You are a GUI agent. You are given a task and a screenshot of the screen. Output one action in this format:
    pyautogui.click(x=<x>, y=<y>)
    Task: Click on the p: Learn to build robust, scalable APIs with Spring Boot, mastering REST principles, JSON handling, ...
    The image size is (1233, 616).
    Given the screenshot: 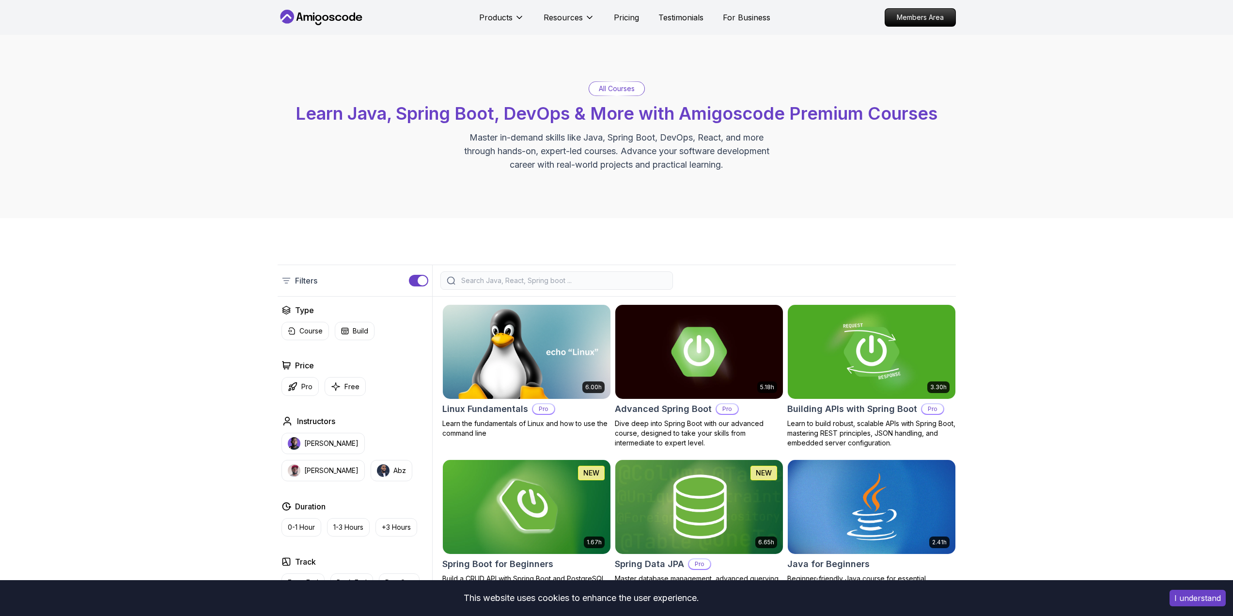 What is the action you would take?
    pyautogui.click(x=872, y=433)
    